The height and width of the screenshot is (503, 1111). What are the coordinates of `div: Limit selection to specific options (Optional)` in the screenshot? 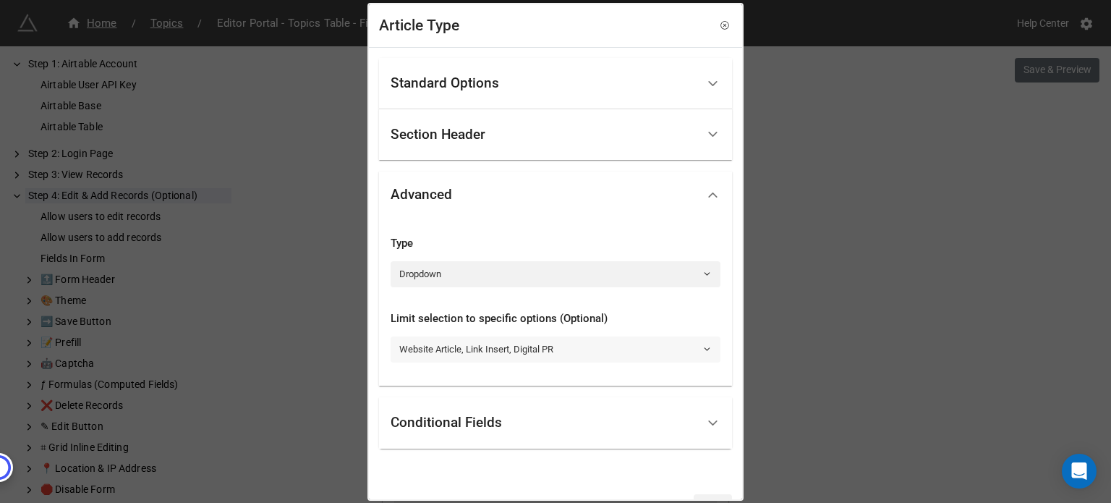 It's located at (555, 319).